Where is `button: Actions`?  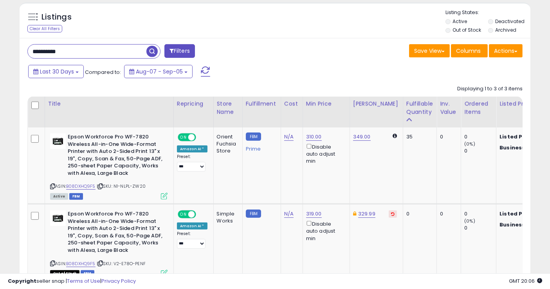 button: Actions is located at coordinates (506, 51).